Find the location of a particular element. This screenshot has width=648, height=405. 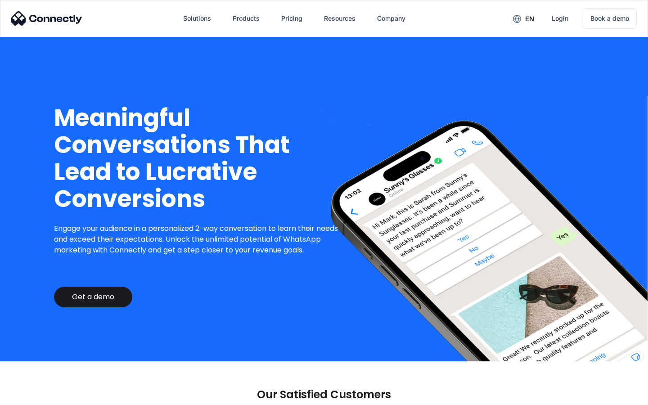

a: Book a demo is located at coordinates (610, 18).